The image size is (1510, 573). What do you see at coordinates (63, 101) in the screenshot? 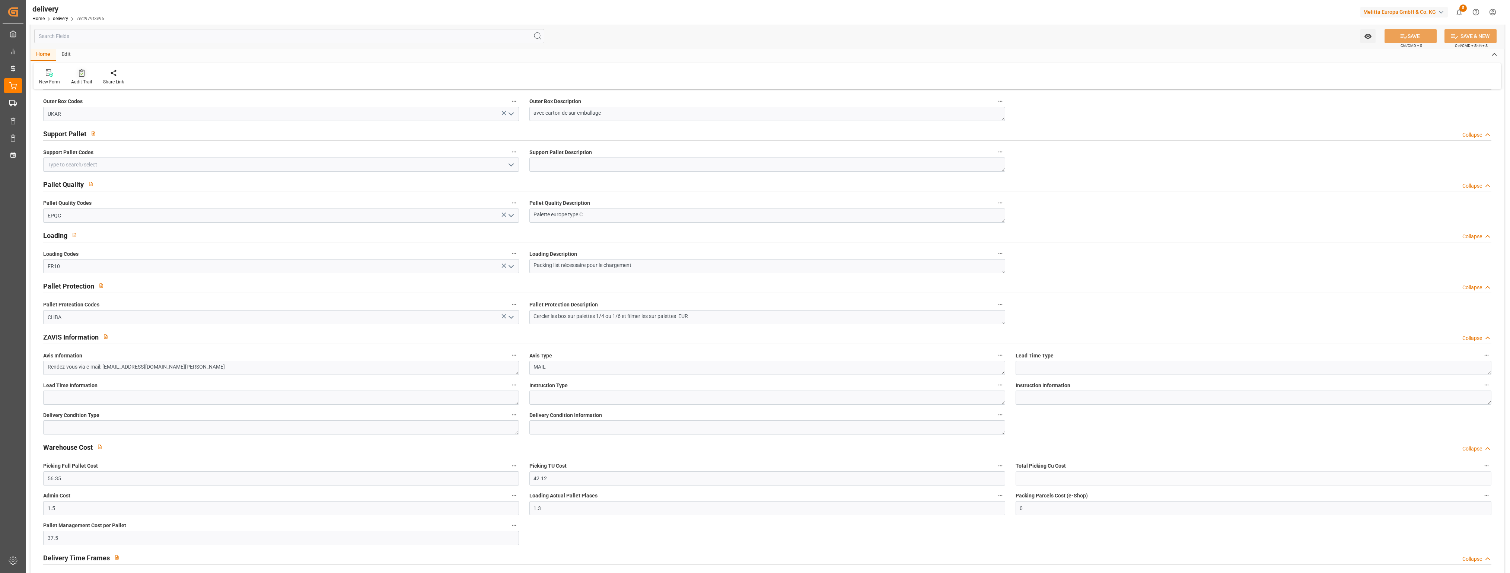
I see `span: Outer Box Codes` at bounding box center [63, 101].